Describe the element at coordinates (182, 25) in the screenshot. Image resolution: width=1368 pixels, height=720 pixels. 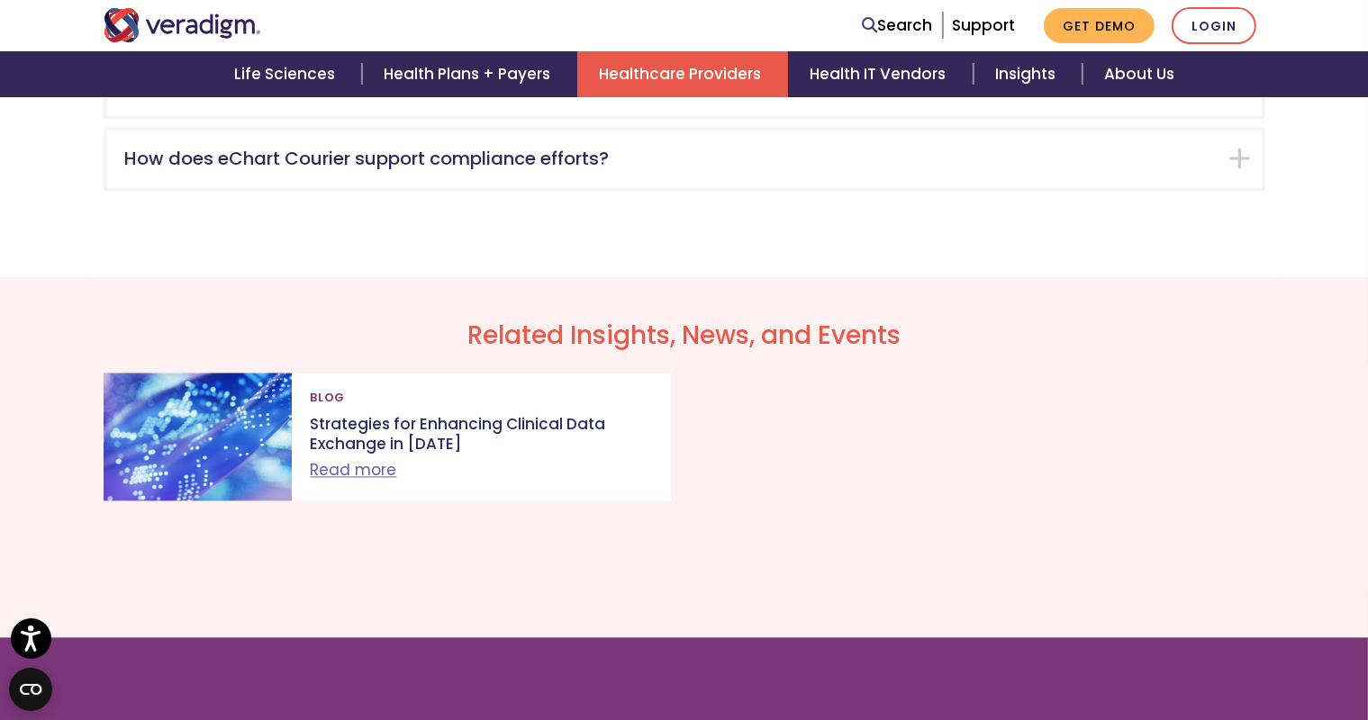
I see `img: Veradigm logo` at that location.